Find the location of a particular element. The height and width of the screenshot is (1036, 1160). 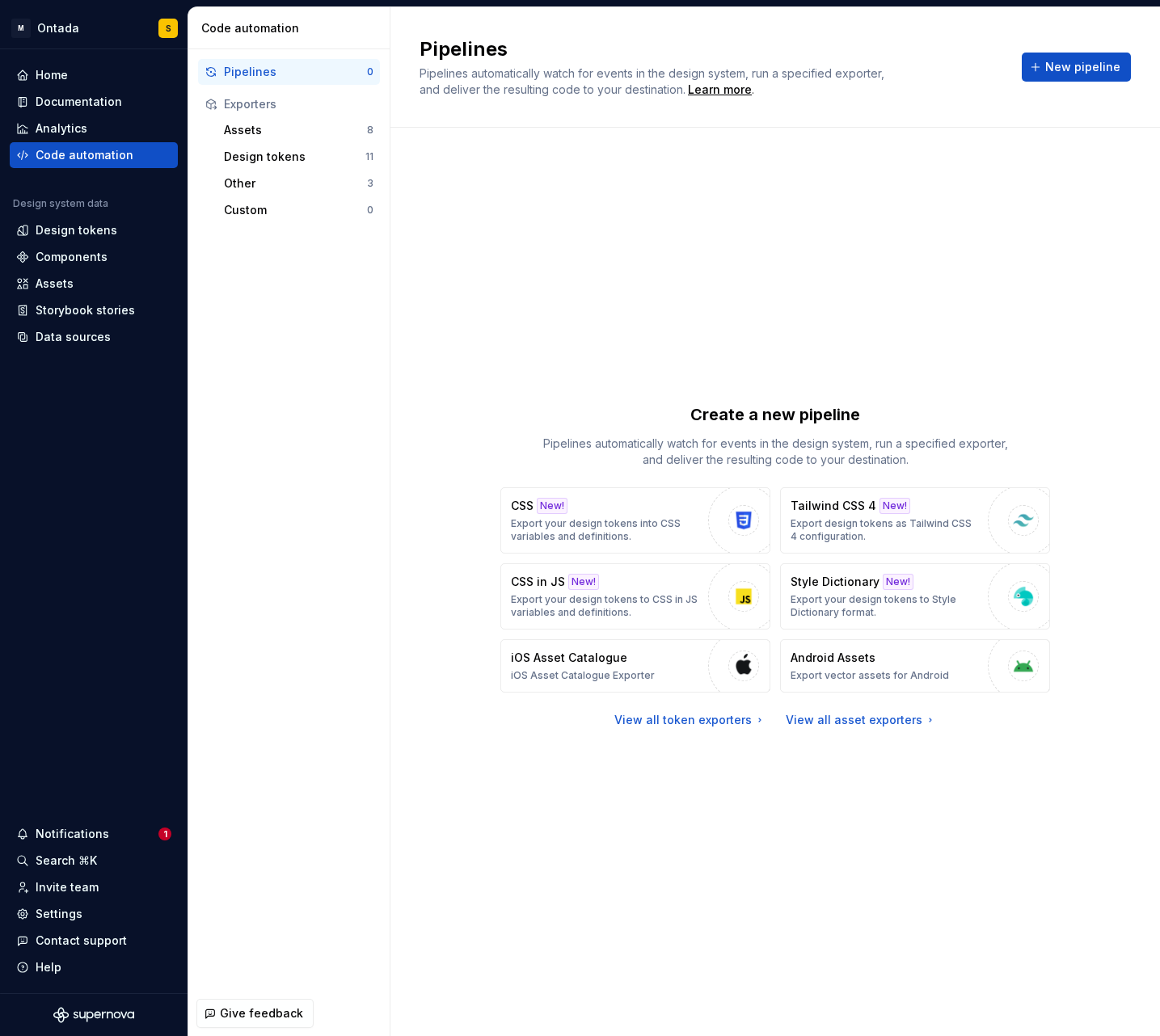

div: Pipelines is located at coordinates (295, 72).